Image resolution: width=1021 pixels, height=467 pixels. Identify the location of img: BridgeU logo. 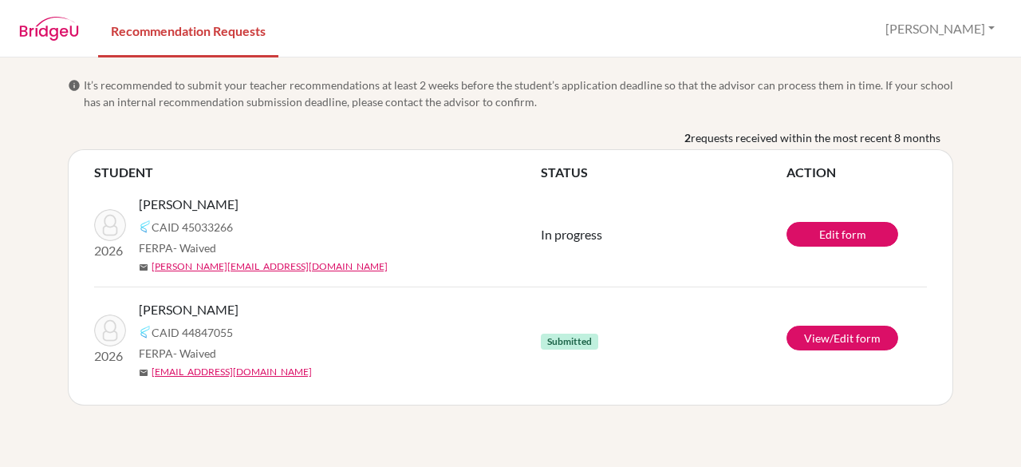
(49, 29).